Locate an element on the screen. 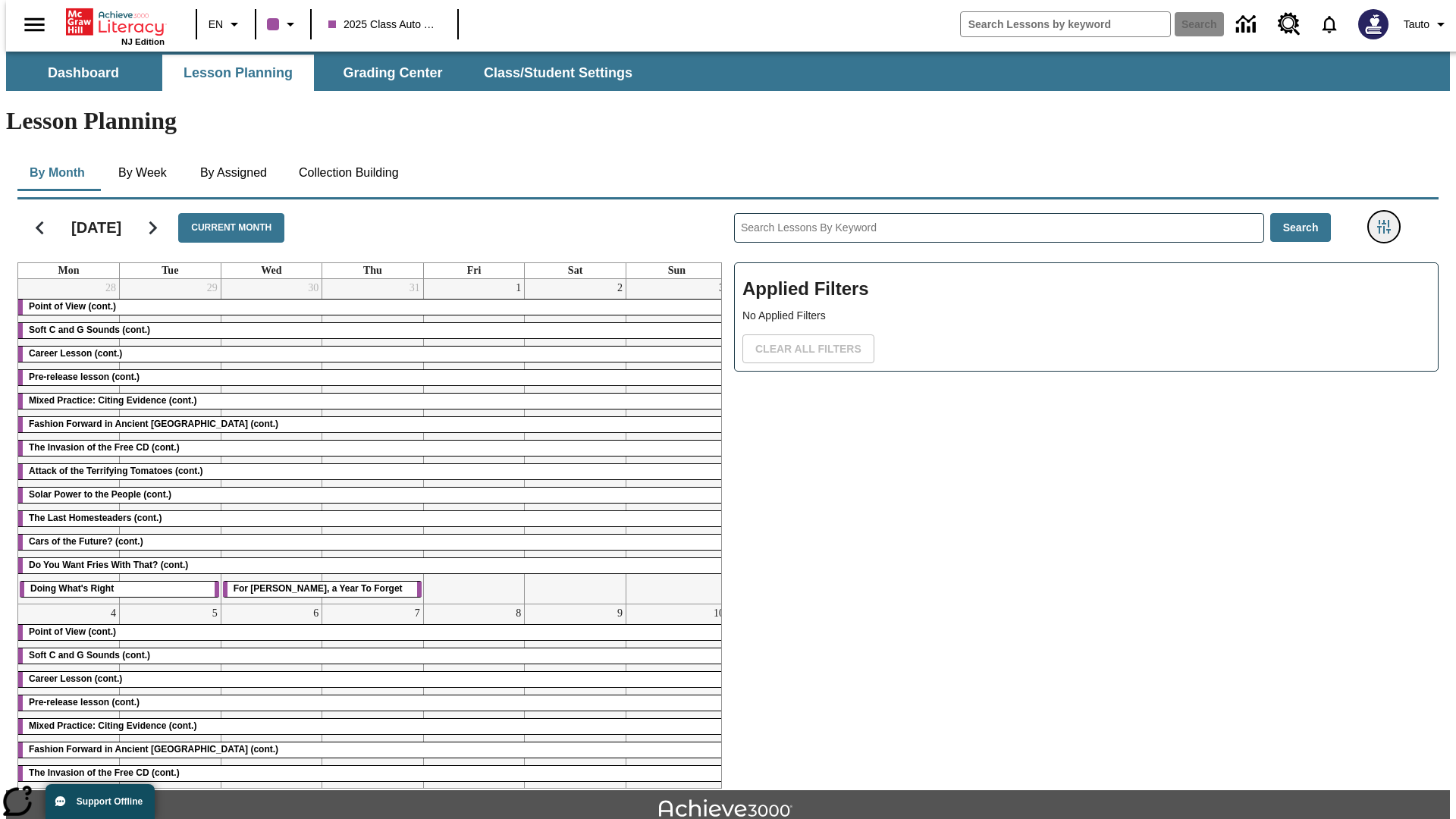  a: August 2, 2025 is located at coordinates (619, 288).